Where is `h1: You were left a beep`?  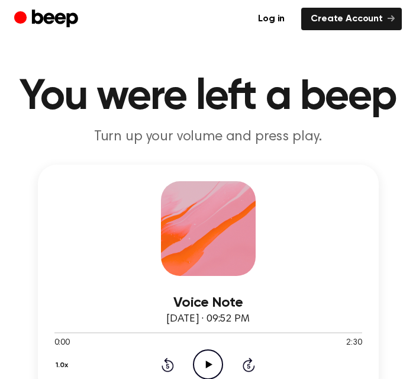
h1: You were left a beep is located at coordinates (208, 97).